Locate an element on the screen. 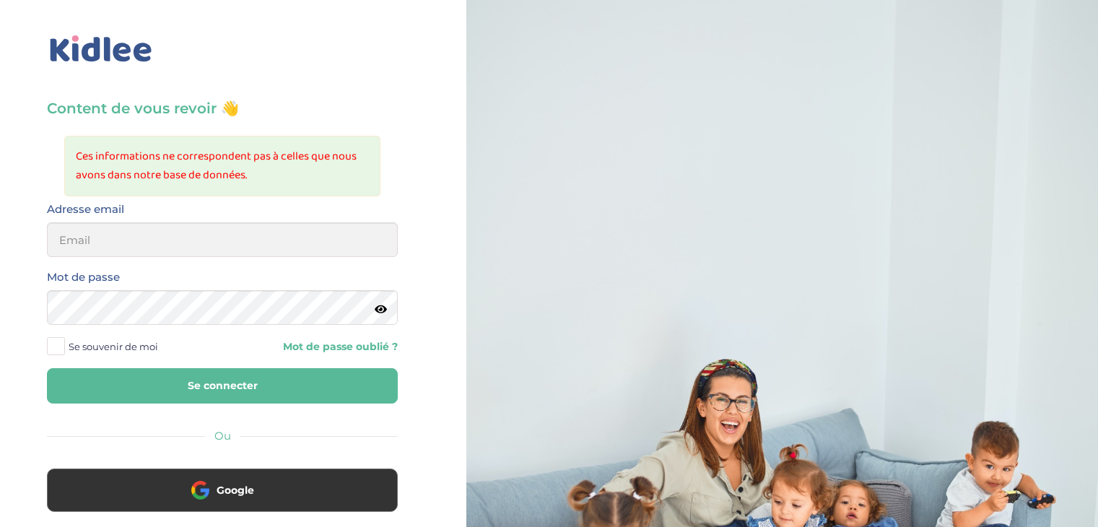 Image resolution: width=1098 pixels, height=527 pixels. input: Email is located at coordinates (222, 240).